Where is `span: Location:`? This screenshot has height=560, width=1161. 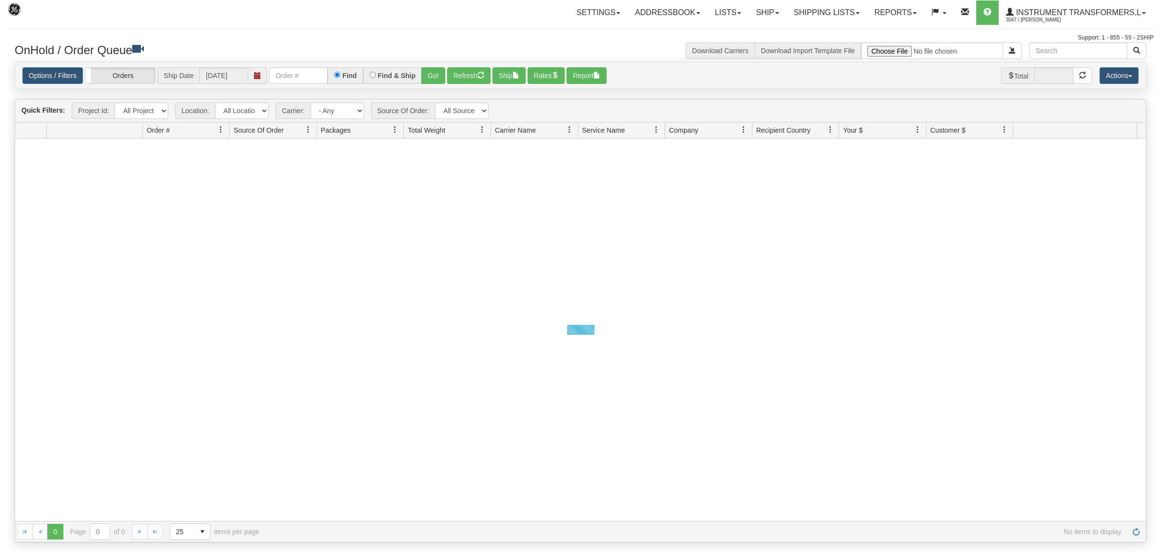
span: Location: is located at coordinates (195, 111).